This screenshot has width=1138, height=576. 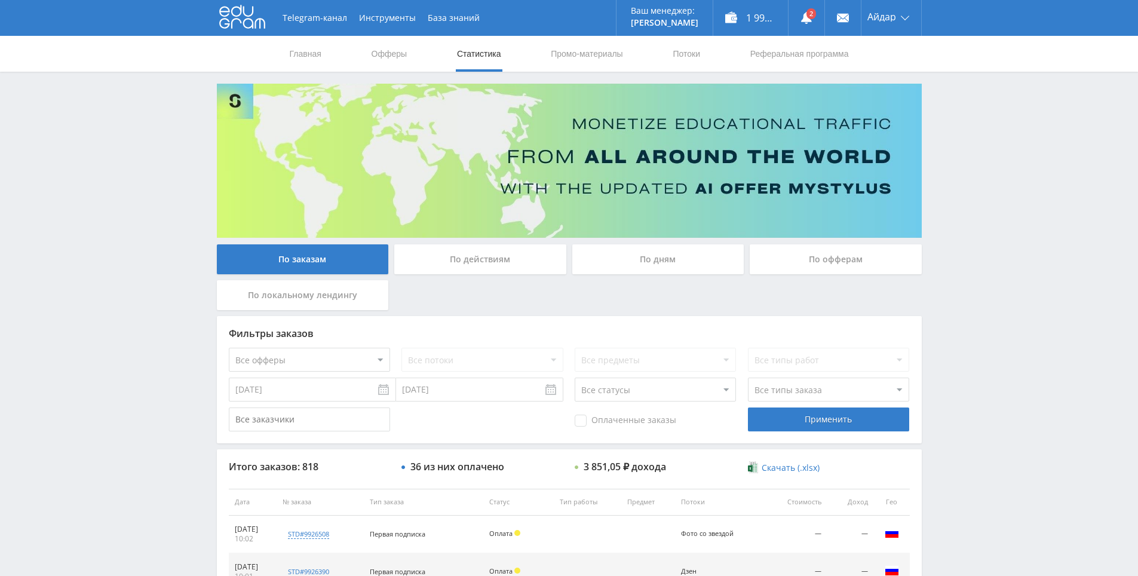 I want to click on div: По дням, so click(x=658, y=259).